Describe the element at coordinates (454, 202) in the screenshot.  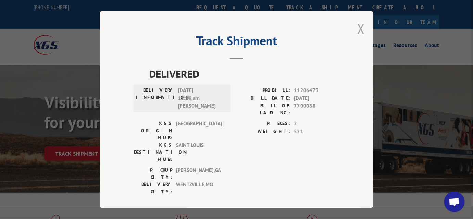
I see `div: Open chat` at that location.